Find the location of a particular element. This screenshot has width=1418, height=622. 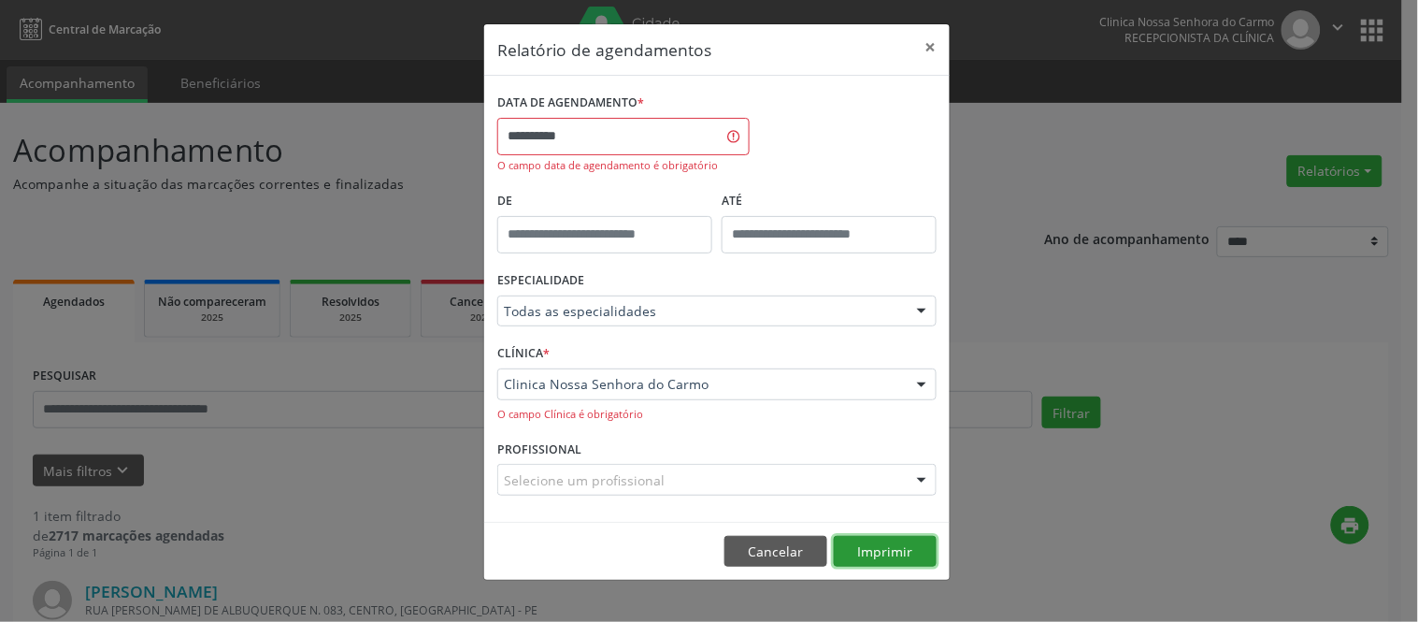

button: Close is located at coordinates (931, 47).